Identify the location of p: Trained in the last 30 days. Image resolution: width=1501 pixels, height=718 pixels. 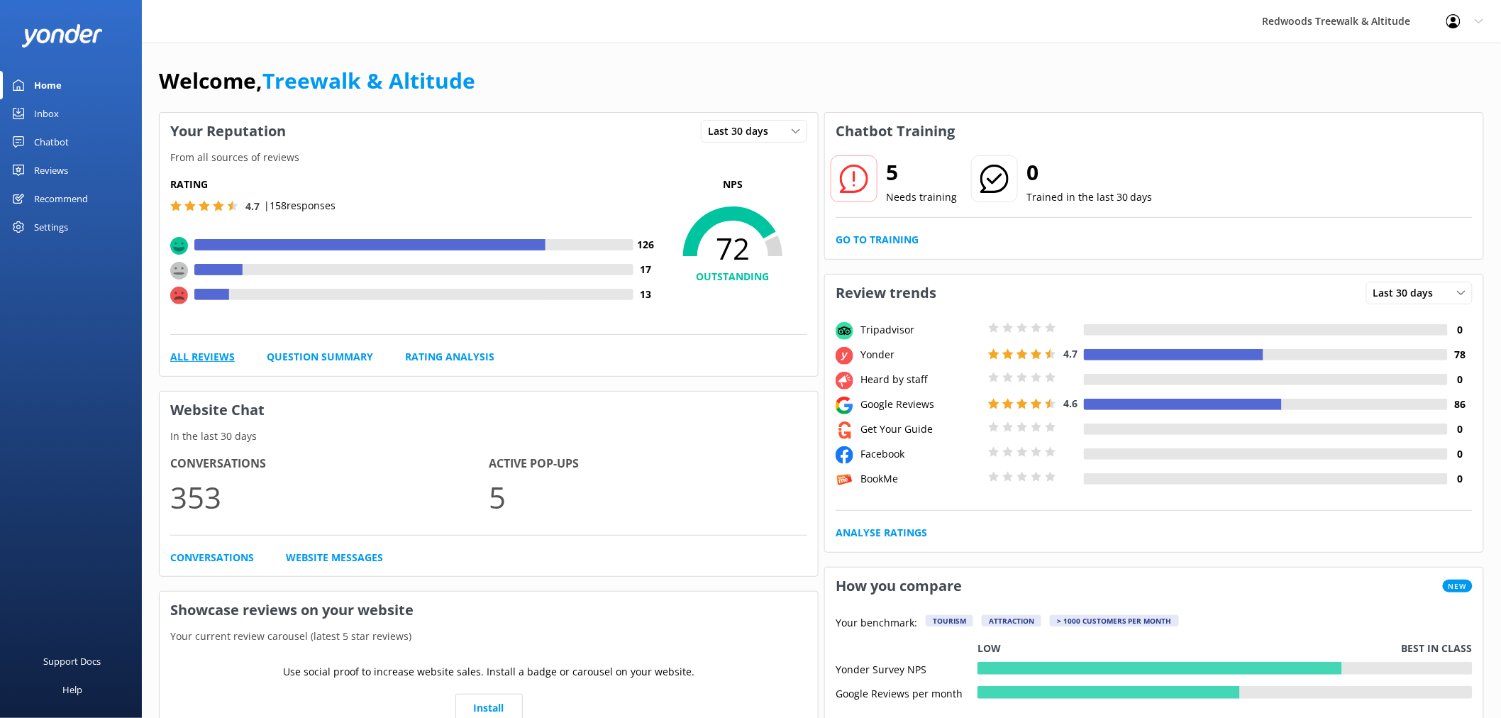
(1089, 197).